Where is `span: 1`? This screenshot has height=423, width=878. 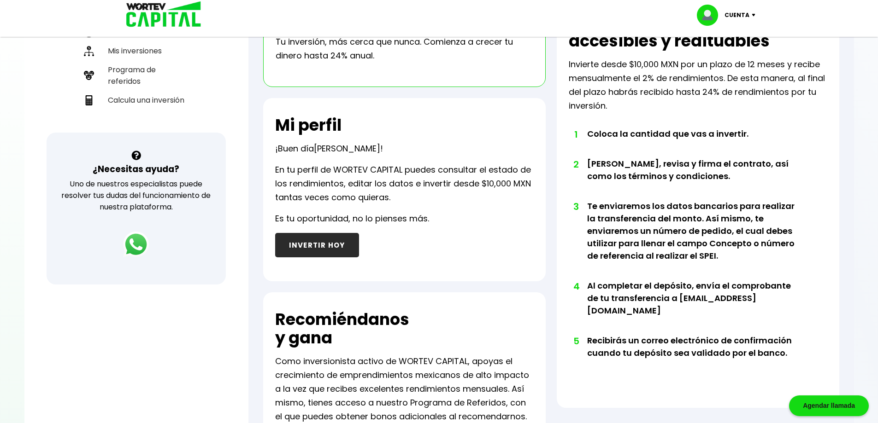
span: 1 is located at coordinates (575, 135).